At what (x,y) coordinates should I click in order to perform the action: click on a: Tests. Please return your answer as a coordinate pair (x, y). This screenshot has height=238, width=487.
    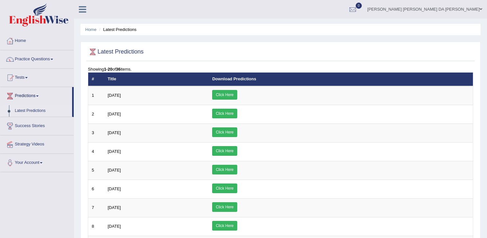
    Looking at the image, I should click on (37, 77).